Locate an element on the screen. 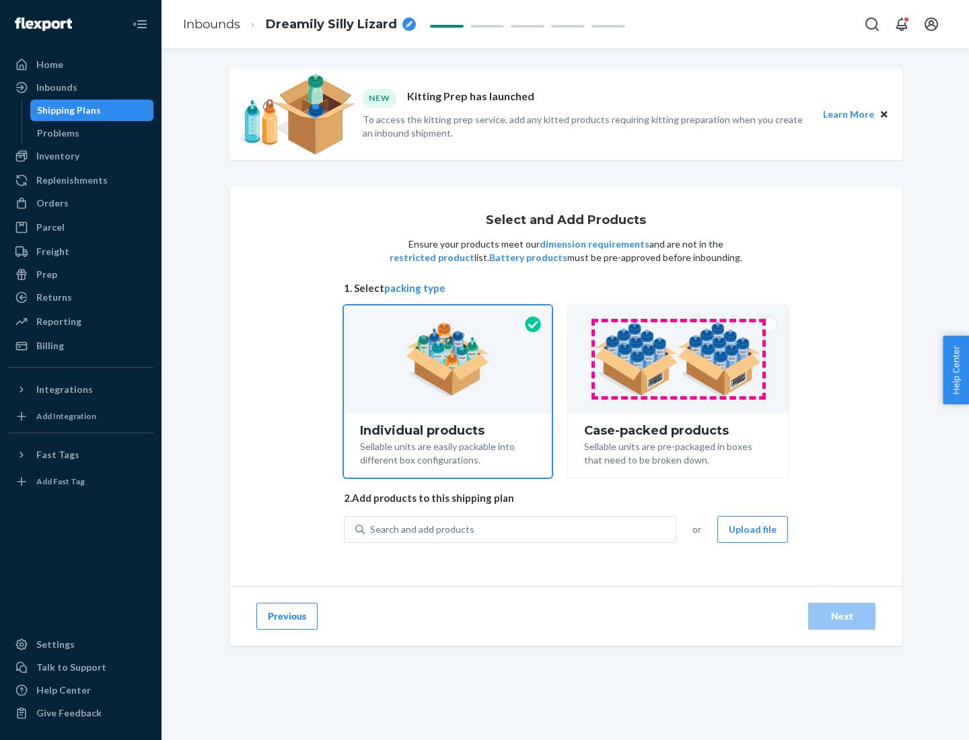  a: Billing is located at coordinates (81, 346).